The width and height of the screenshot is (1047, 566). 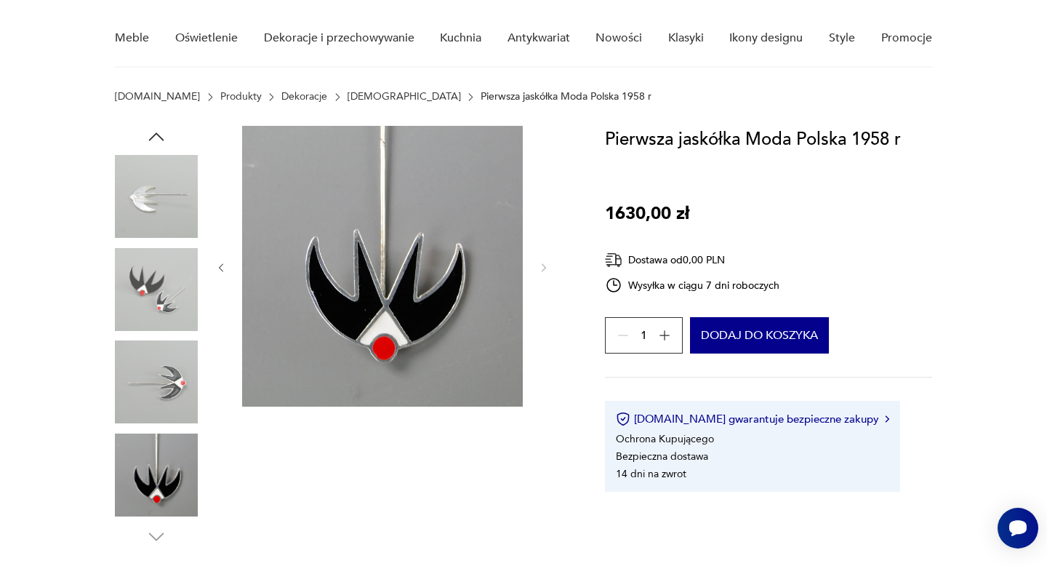 I want to click on a: Antykwariat, so click(x=539, y=38).